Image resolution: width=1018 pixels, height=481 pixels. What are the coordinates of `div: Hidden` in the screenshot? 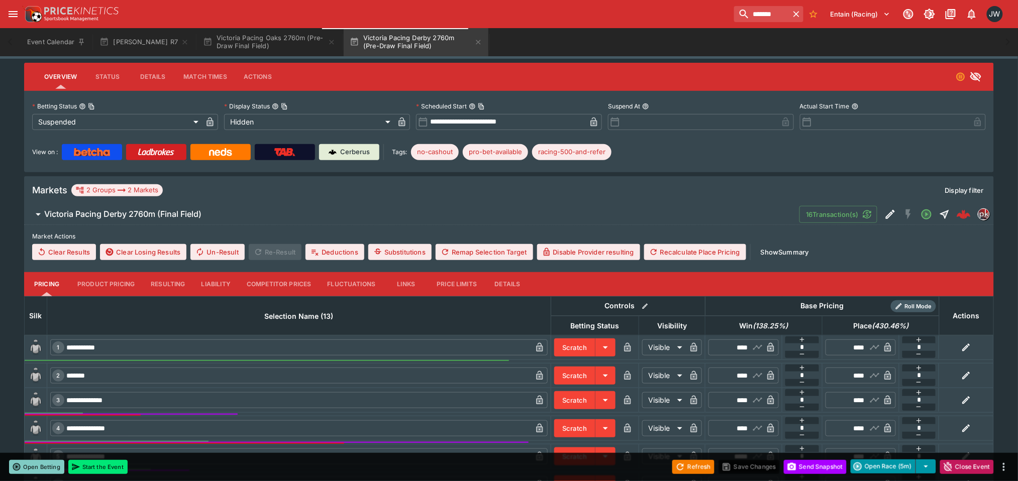 It's located at (309, 122).